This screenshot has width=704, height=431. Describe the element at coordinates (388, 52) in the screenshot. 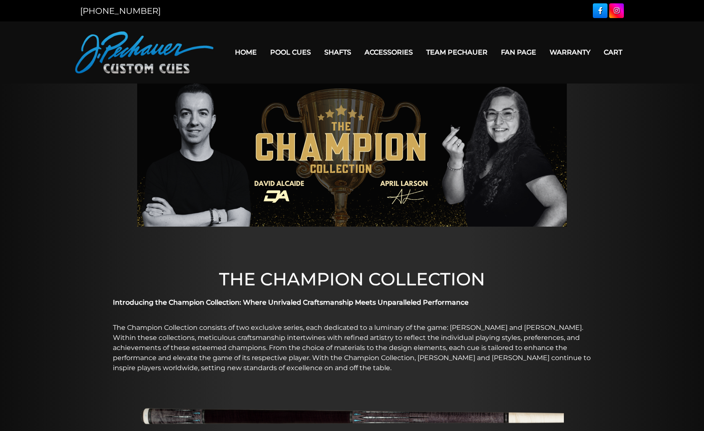

I see `a: Accessories` at that location.